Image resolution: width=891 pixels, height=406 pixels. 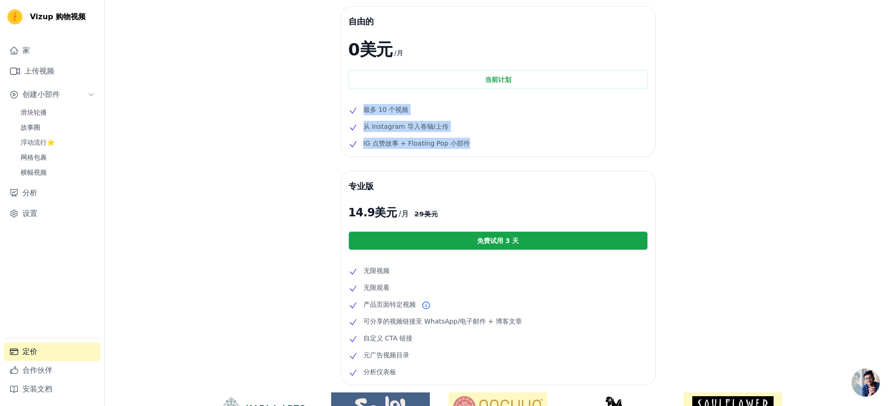 What do you see at coordinates (52, 213) in the screenshot?
I see `a: 设置` at bounding box center [52, 213].